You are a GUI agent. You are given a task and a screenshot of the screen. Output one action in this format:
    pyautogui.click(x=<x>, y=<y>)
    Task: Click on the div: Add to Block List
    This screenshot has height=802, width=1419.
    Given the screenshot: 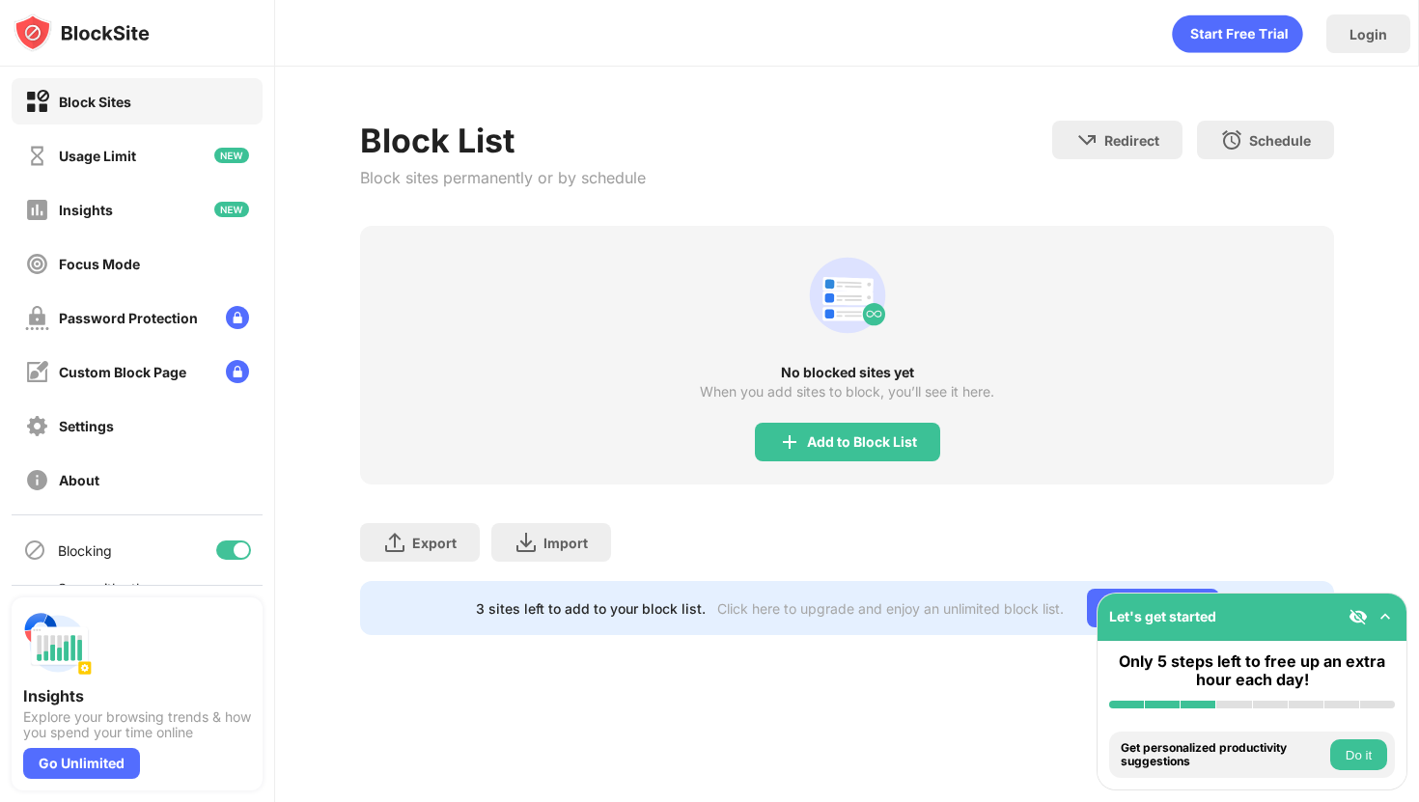 What is the action you would take?
    pyautogui.click(x=862, y=442)
    